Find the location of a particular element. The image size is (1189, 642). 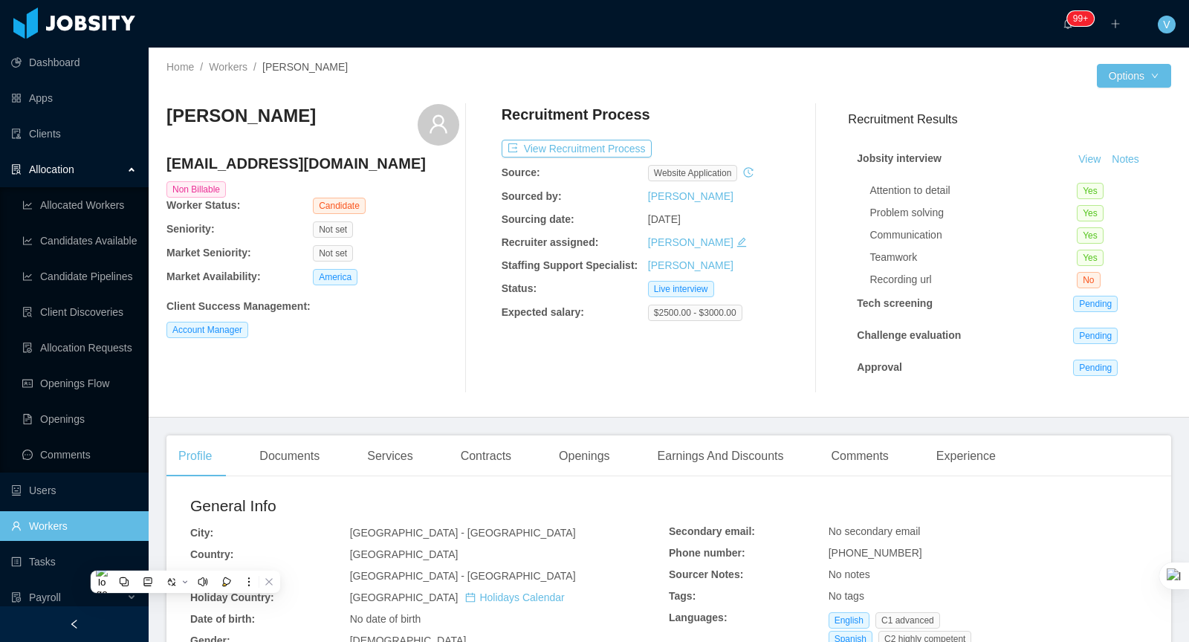

div: Communication is located at coordinates (973, 235).